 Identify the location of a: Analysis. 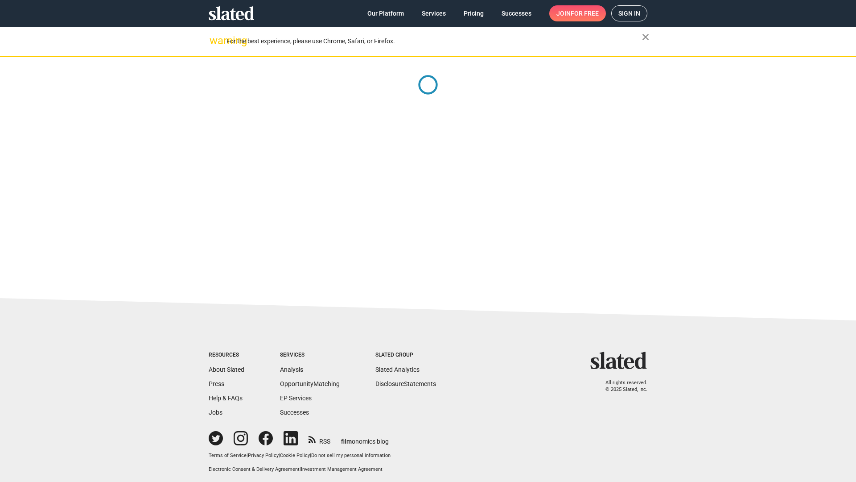
(292, 369).